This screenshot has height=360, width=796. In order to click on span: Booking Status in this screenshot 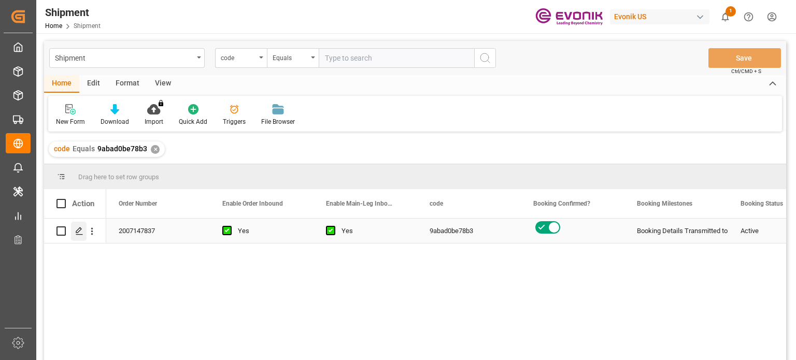, I will do `click(762, 204)`.